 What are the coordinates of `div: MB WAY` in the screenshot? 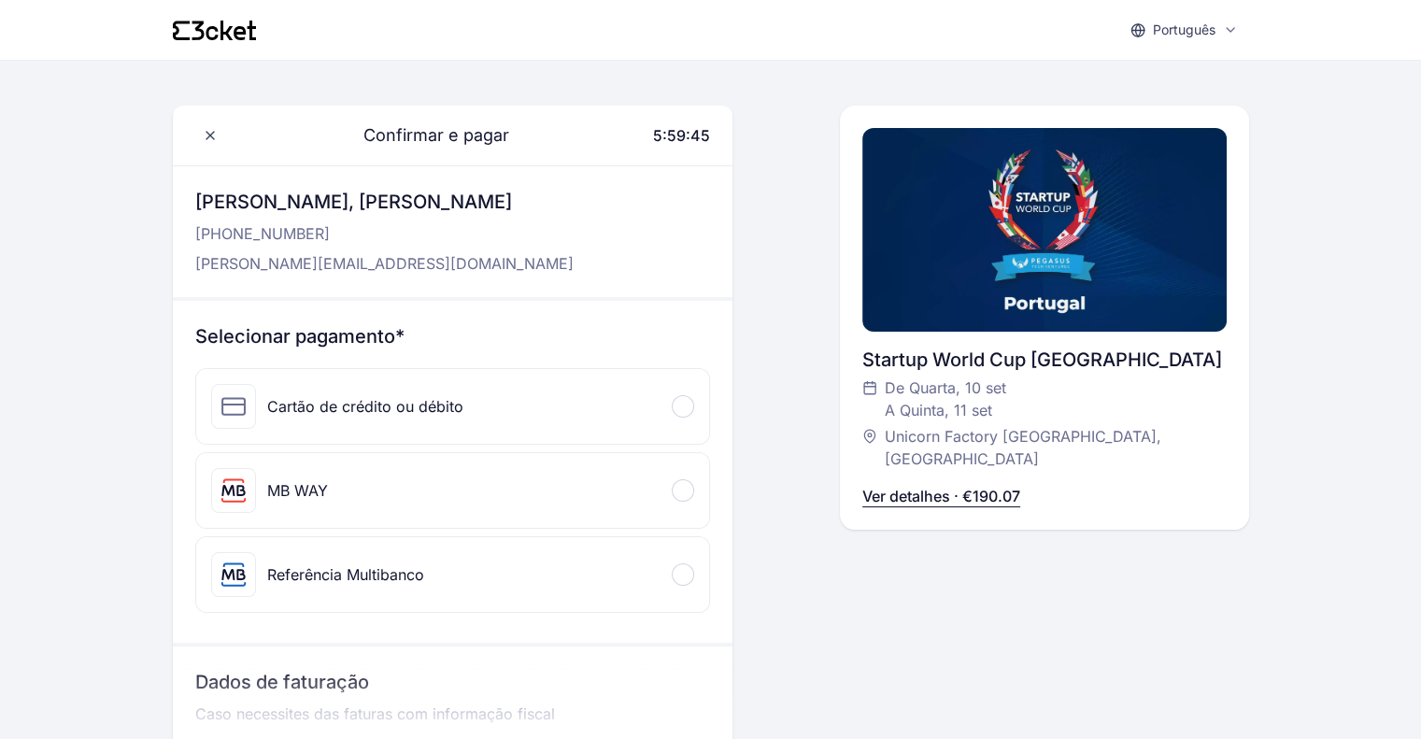 It's located at (297, 491).